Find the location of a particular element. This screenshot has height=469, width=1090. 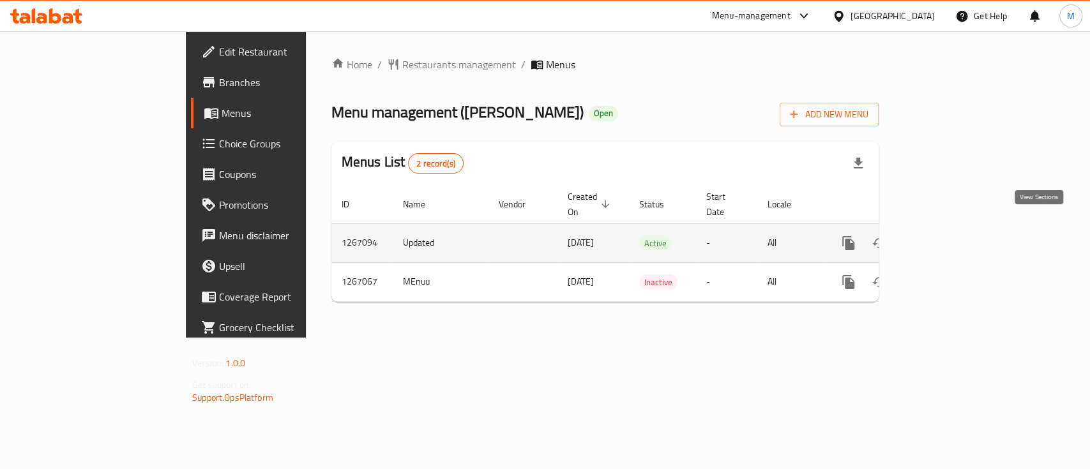

td: MEnuu is located at coordinates (440, 281).